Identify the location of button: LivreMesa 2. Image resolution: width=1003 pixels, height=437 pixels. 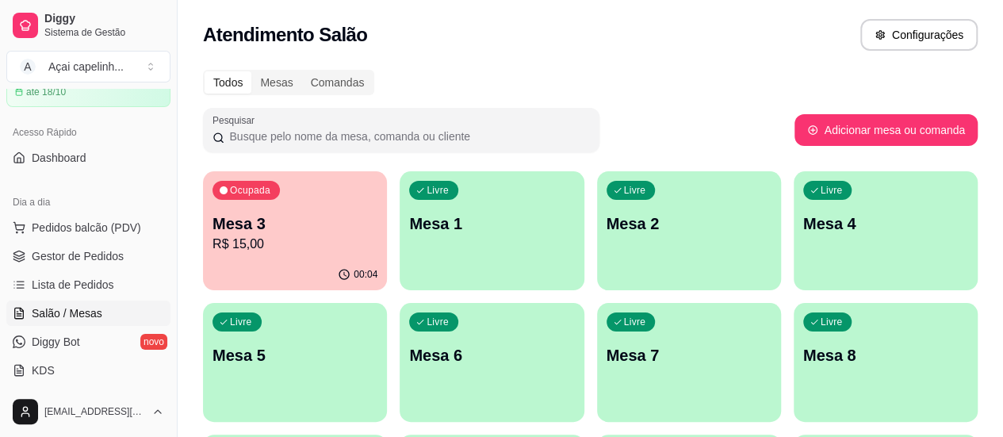
(689, 231).